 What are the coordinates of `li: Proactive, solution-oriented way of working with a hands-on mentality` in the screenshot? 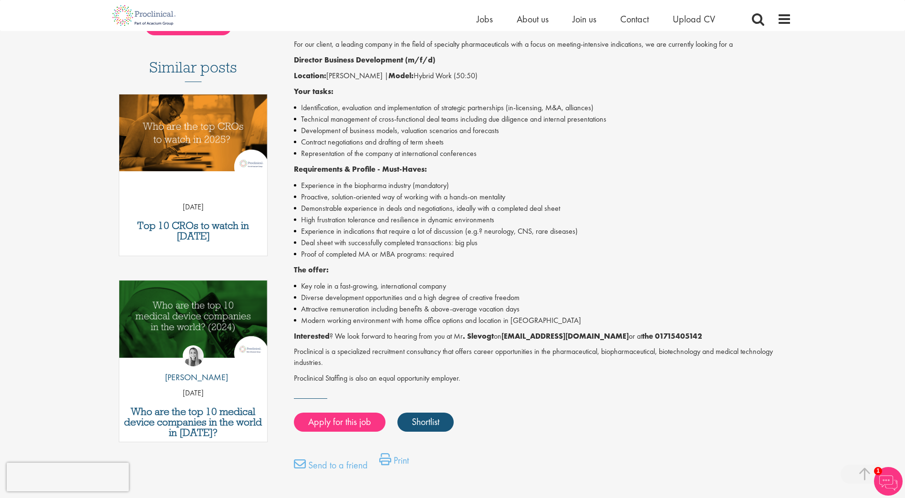 It's located at (542, 197).